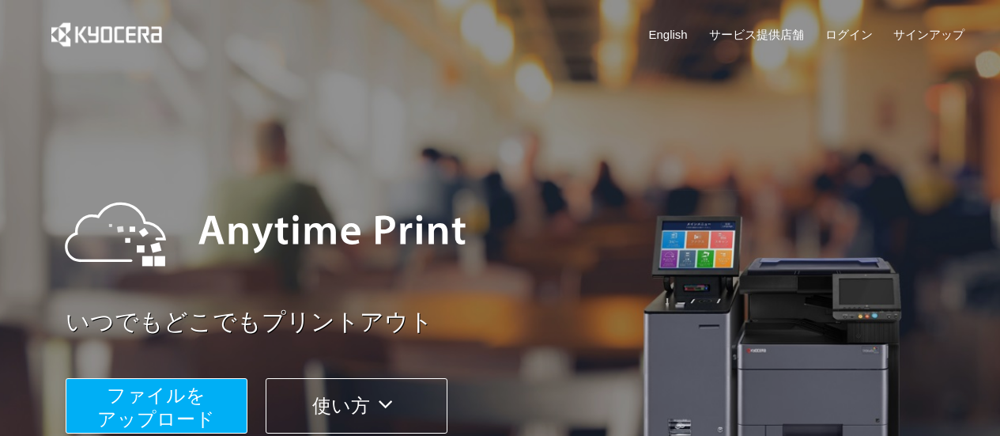  Describe the element at coordinates (156, 406) in the screenshot. I see `span: ファイルを ​​アップロード` at that location.